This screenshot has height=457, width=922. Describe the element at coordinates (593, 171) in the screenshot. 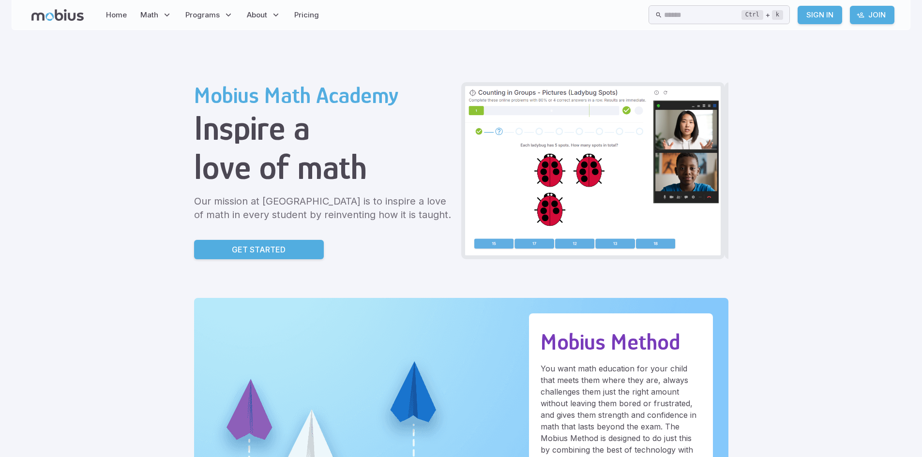

I see `img: Grade 2 Class` at that location.